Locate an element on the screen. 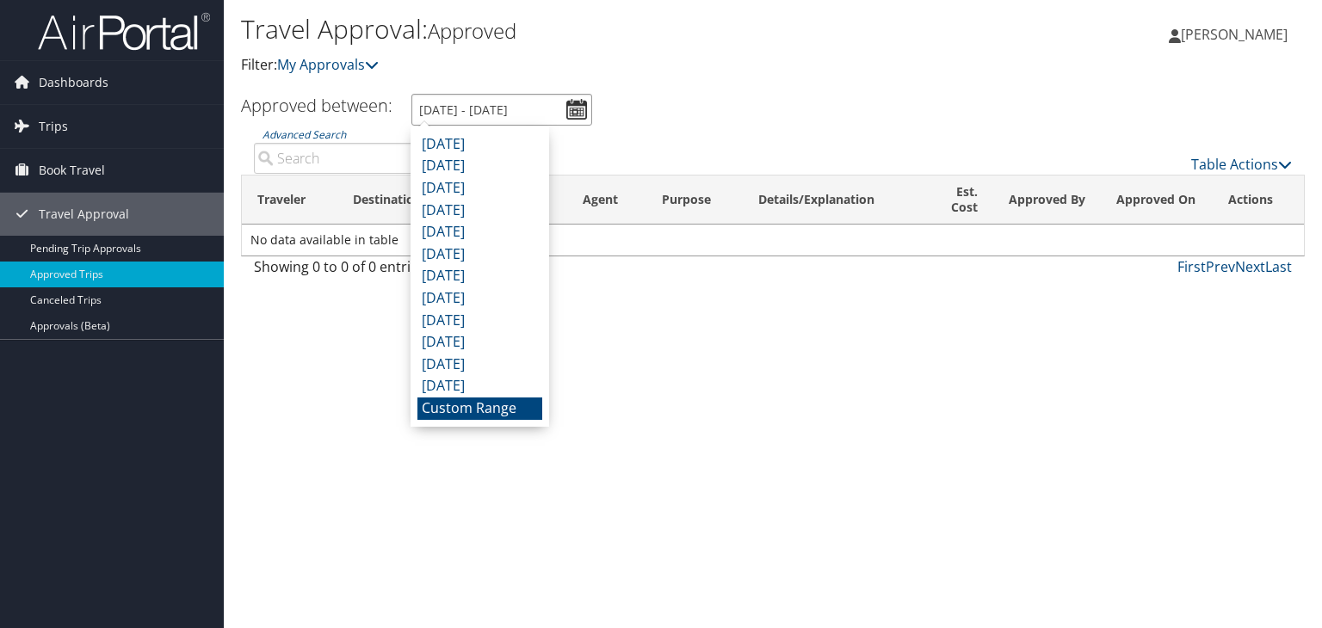 The width and height of the screenshot is (1322, 628). td: No data available in table is located at coordinates (773, 240).